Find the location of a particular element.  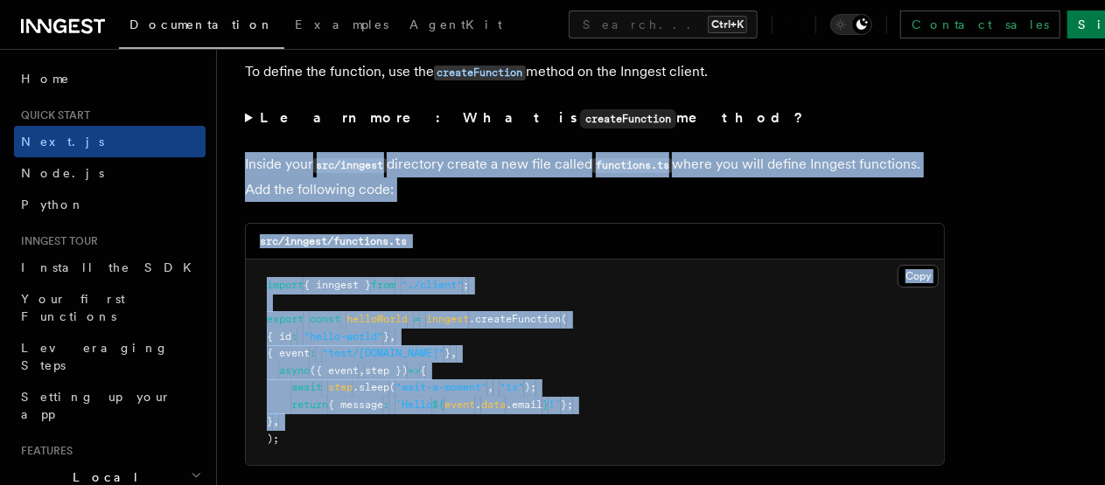

a: Your first Functions is located at coordinates (109, 308).